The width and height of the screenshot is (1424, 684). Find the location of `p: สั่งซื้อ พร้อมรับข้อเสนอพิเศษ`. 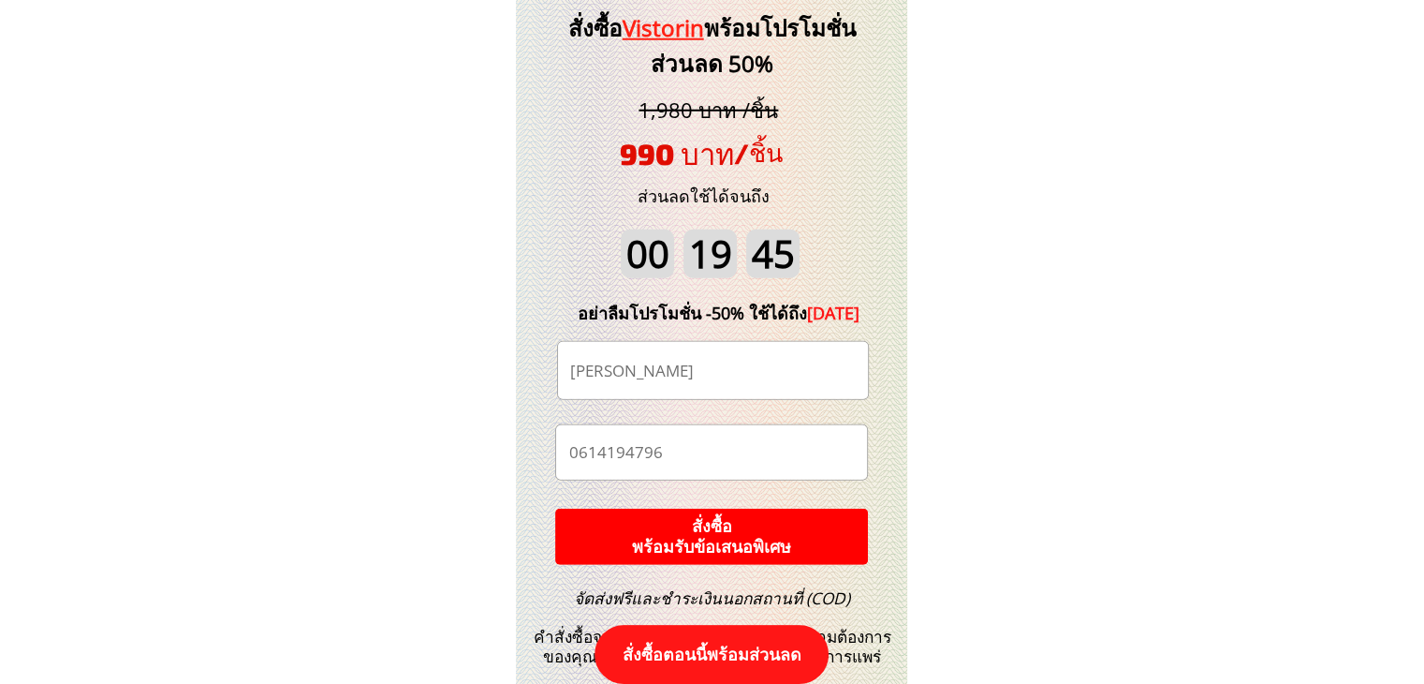

p: สั่งซื้อ พร้อมรับข้อเสนอพิเศษ is located at coordinates (712, 537).